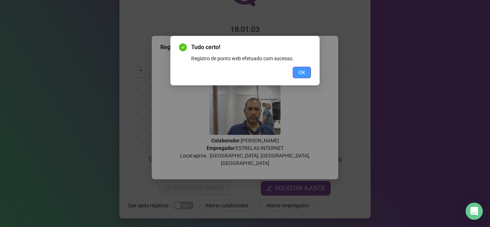 The image size is (490, 227). Describe the element at coordinates (251, 47) in the screenshot. I see `span: Tudo certo!` at that location.